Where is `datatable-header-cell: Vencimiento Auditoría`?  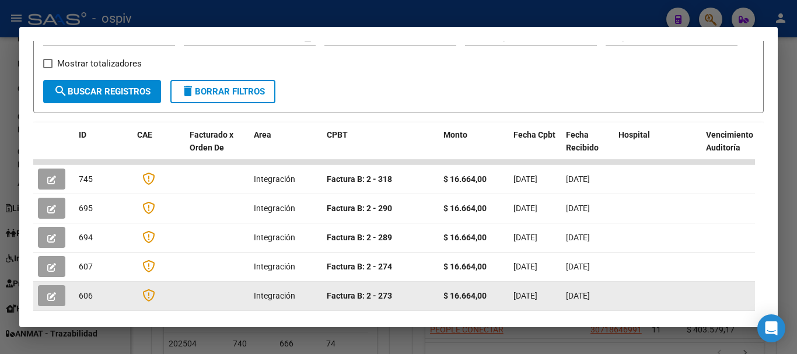 datatable-header-cell: Vencimiento Auditoría is located at coordinates (728, 148).